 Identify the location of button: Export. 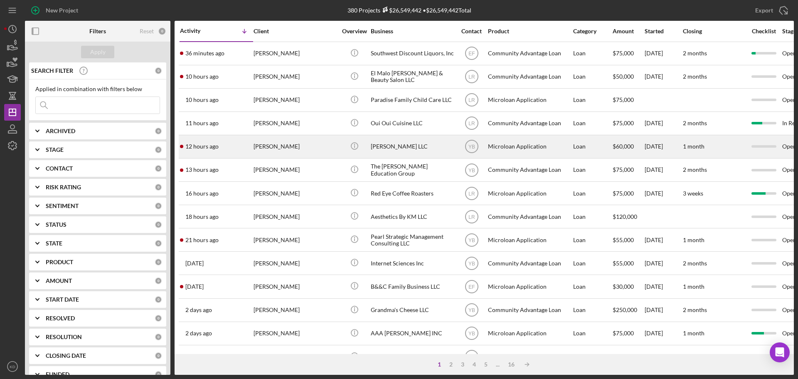
(770, 10).